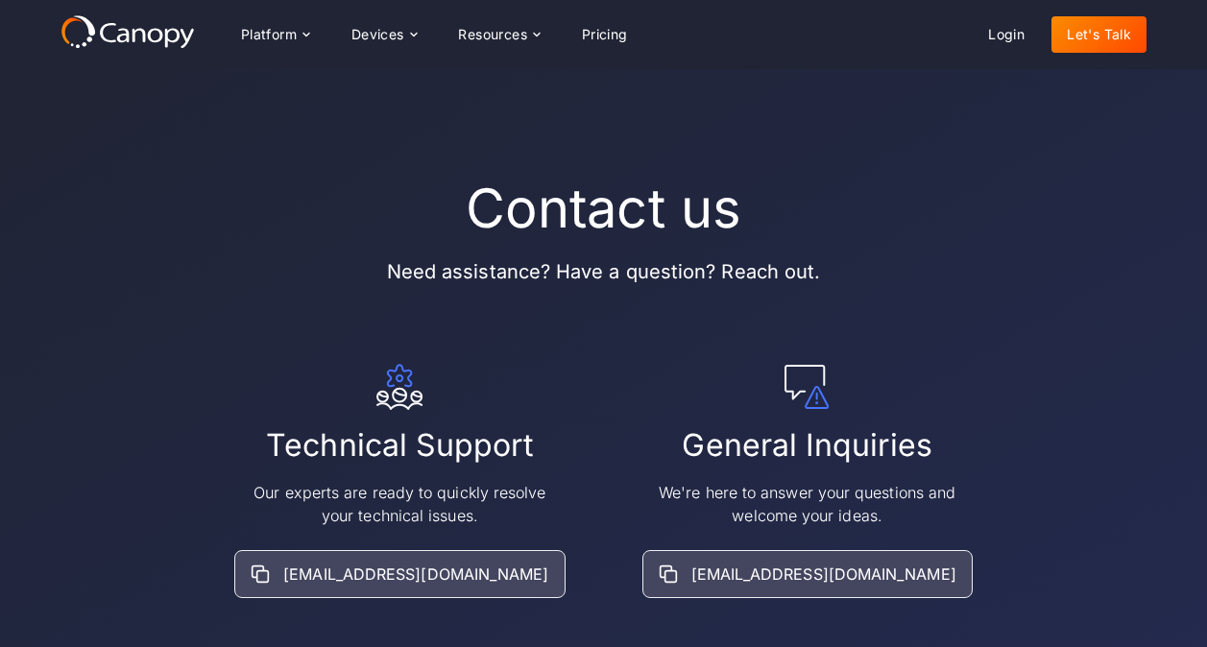 The image size is (1207, 647). What do you see at coordinates (269, 35) in the screenshot?
I see `div: Platform` at bounding box center [269, 35].